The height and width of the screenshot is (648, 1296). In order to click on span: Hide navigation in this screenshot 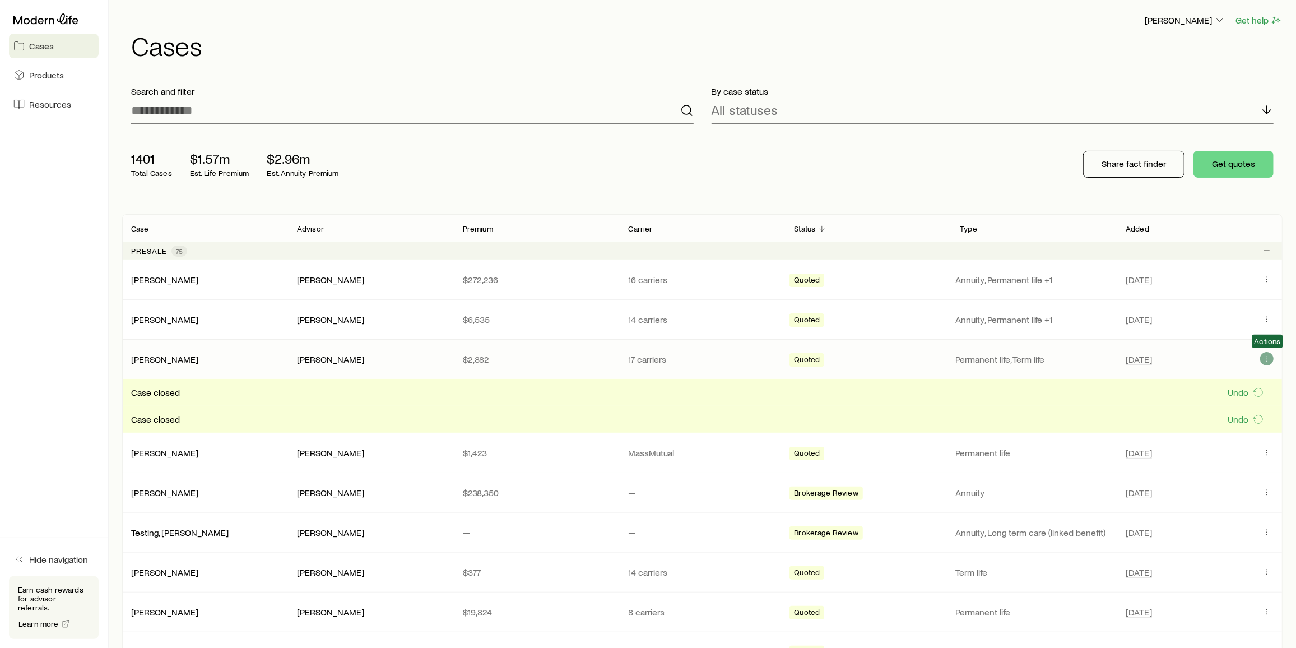, I will do `click(58, 559)`.